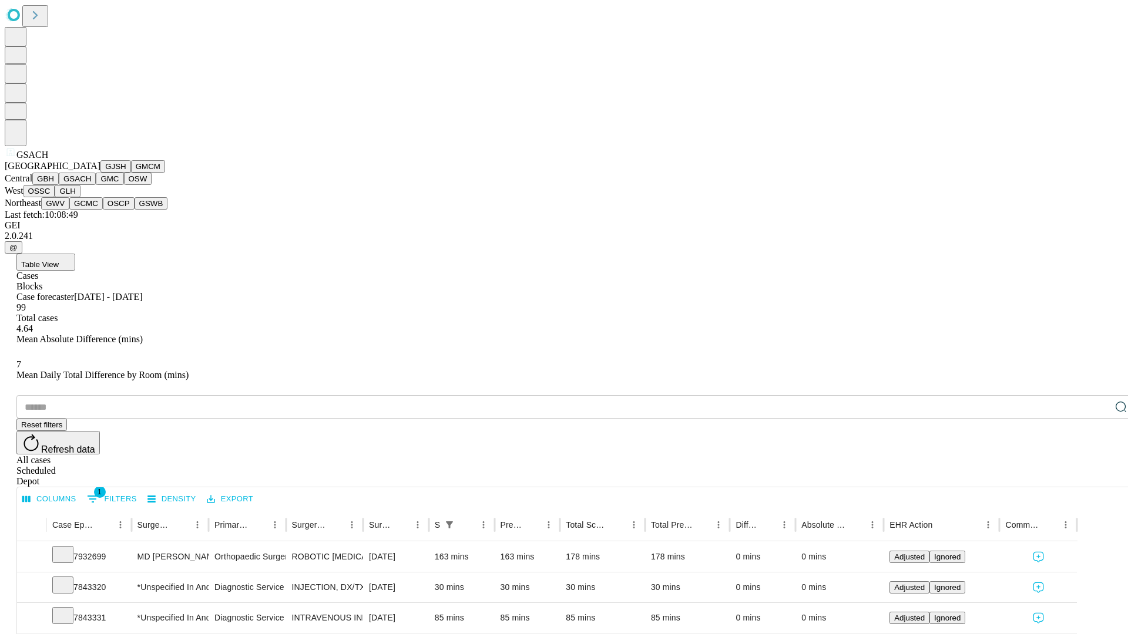 This screenshot has width=1128, height=634. What do you see at coordinates (19, 364) in the screenshot?
I see `span: 7` at bounding box center [19, 364].